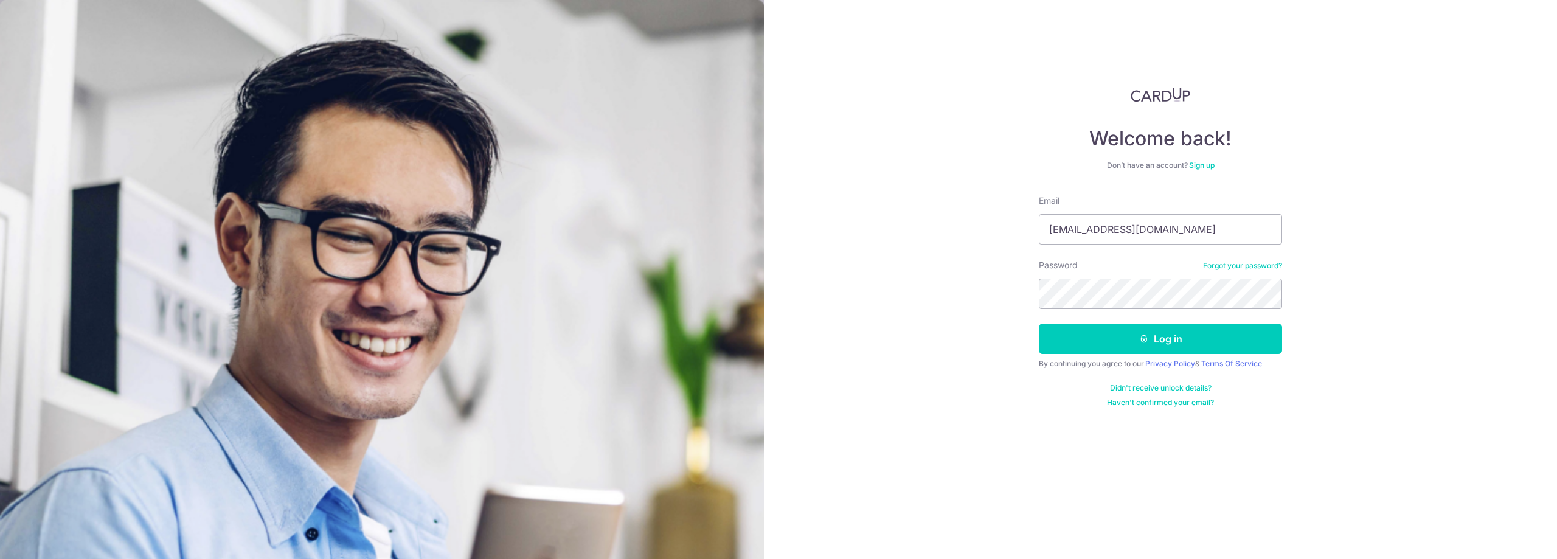 The width and height of the screenshot is (1557, 559). Describe the element at coordinates (1243, 266) in the screenshot. I see `a: Forgot your password?` at that location.